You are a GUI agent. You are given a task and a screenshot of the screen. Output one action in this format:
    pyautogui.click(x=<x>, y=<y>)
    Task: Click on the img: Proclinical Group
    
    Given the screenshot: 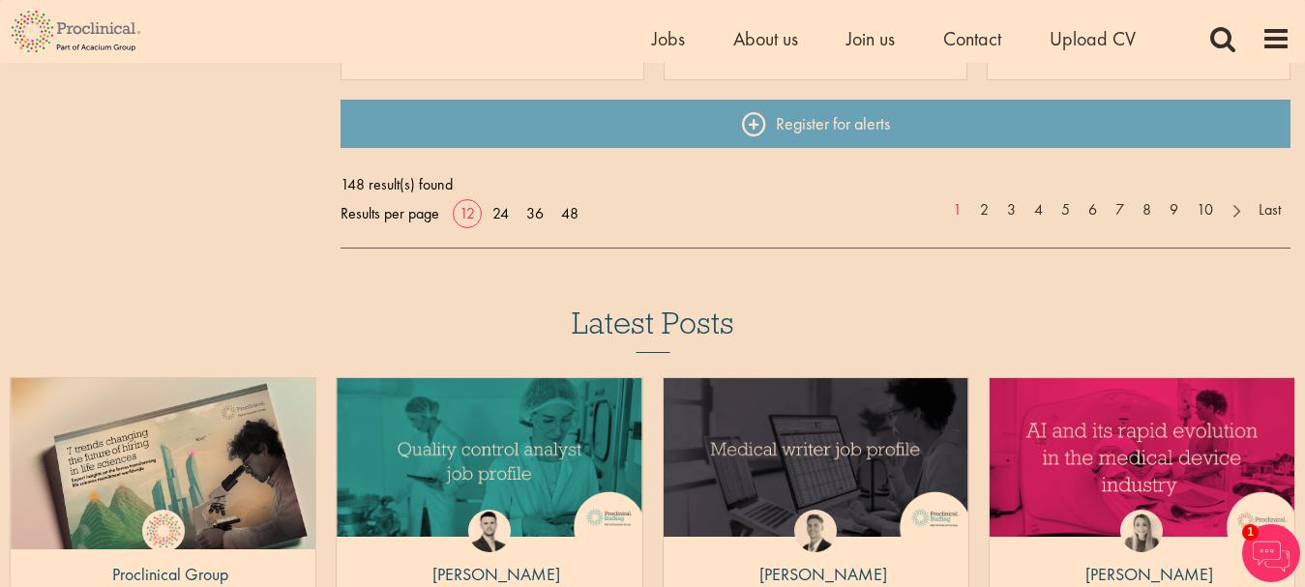 What is the action you would take?
    pyautogui.click(x=163, y=531)
    